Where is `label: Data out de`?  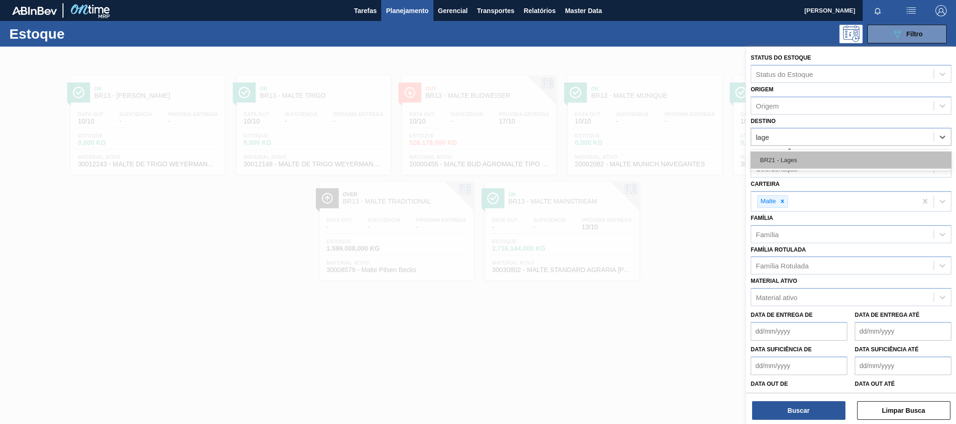
label: Data out de is located at coordinates (769, 384).